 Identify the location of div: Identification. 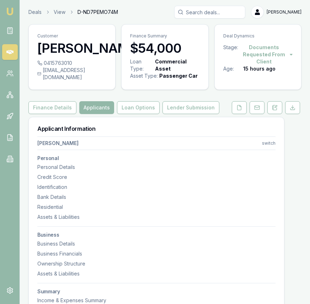
(157, 187).